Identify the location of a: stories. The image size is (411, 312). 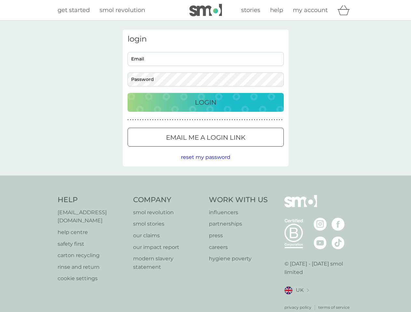
(250, 10).